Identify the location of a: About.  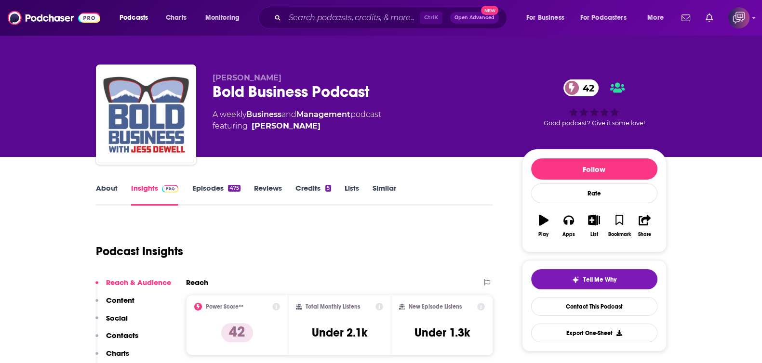
(106, 195).